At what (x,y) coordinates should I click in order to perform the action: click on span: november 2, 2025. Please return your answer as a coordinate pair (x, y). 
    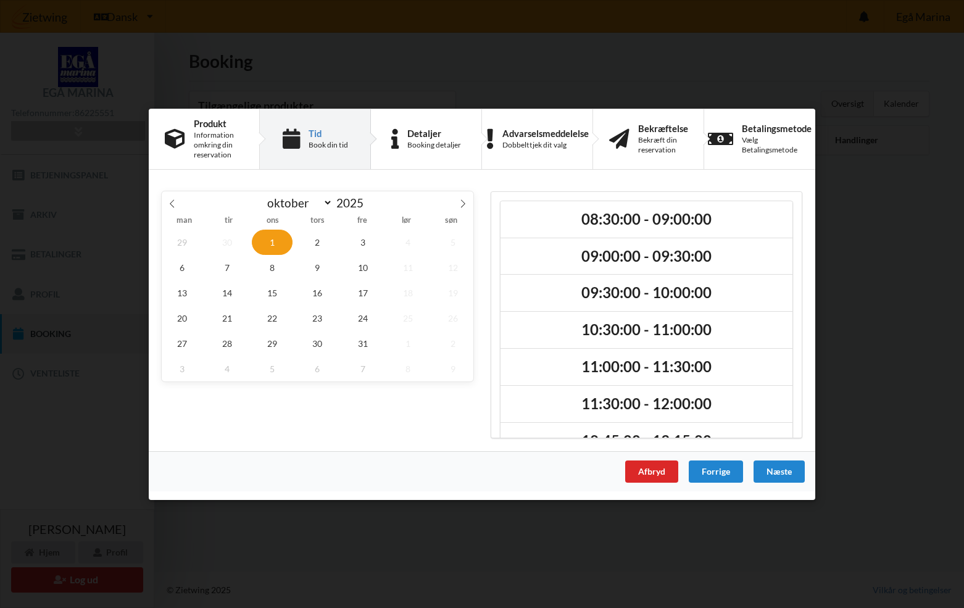
    Looking at the image, I should click on (453, 342).